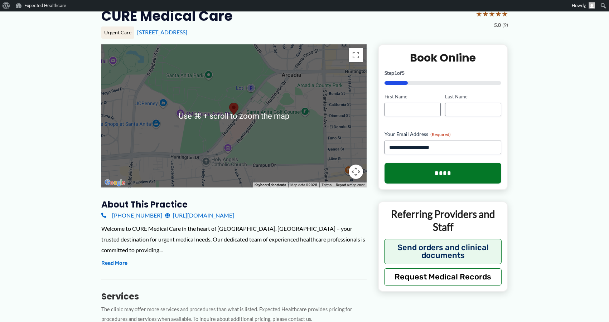  I want to click on a: Terms (opens in new tab), so click(327, 185).